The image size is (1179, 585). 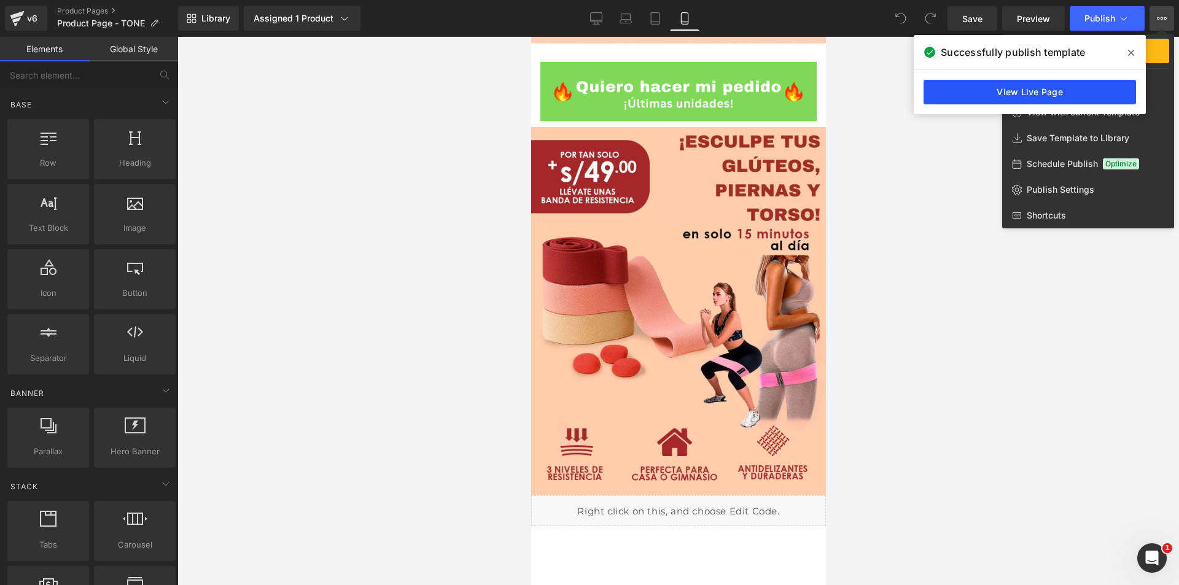 I want to click on a: New Library, so click(x=208, y=18).